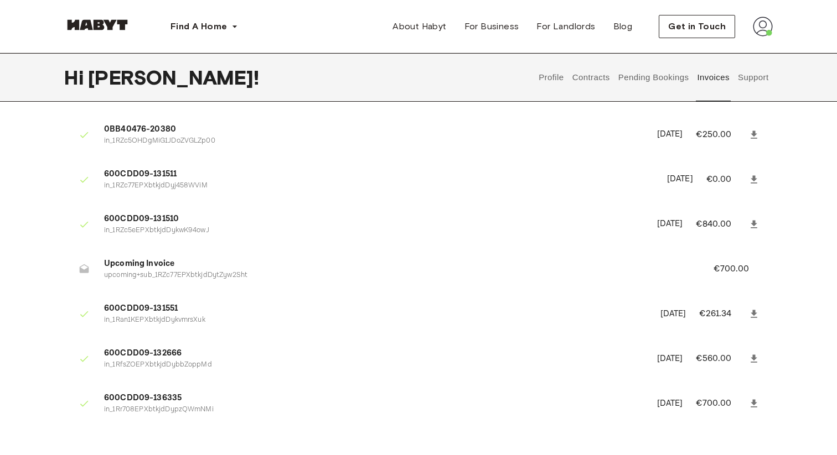  What do you see at coordinates (623, 27) in the screenshot?
I see `a: Blog` at bounding box center [623, 27].